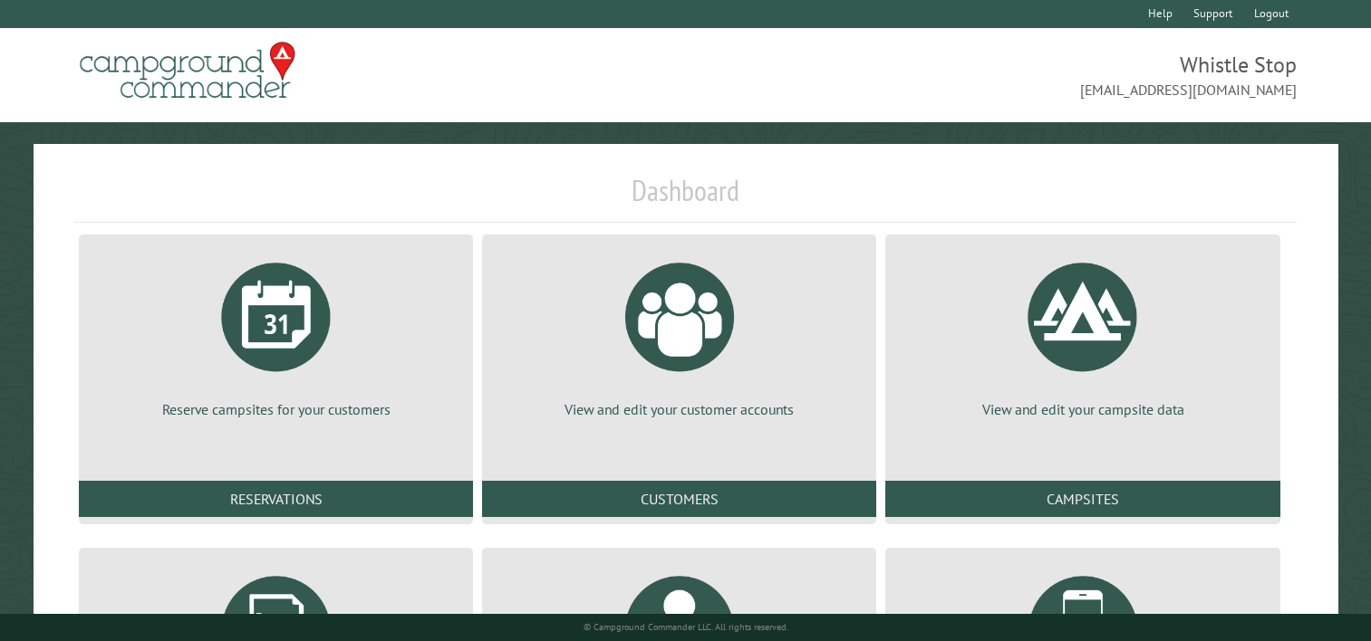 This screenshot has height=641, width=1371. Describe the element at coordinates (679, 410) in the screenshot. I see `p: View and edit your customer accounts` at that location.